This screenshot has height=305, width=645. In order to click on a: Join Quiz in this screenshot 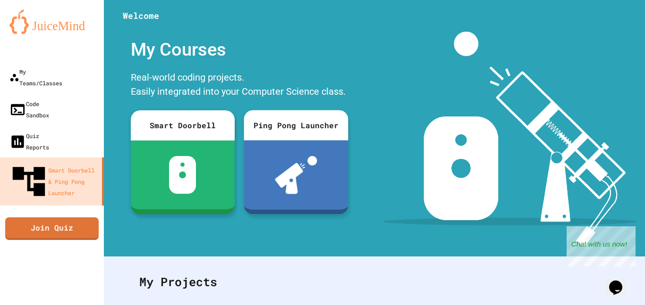, I will do `click(52, 229)`.